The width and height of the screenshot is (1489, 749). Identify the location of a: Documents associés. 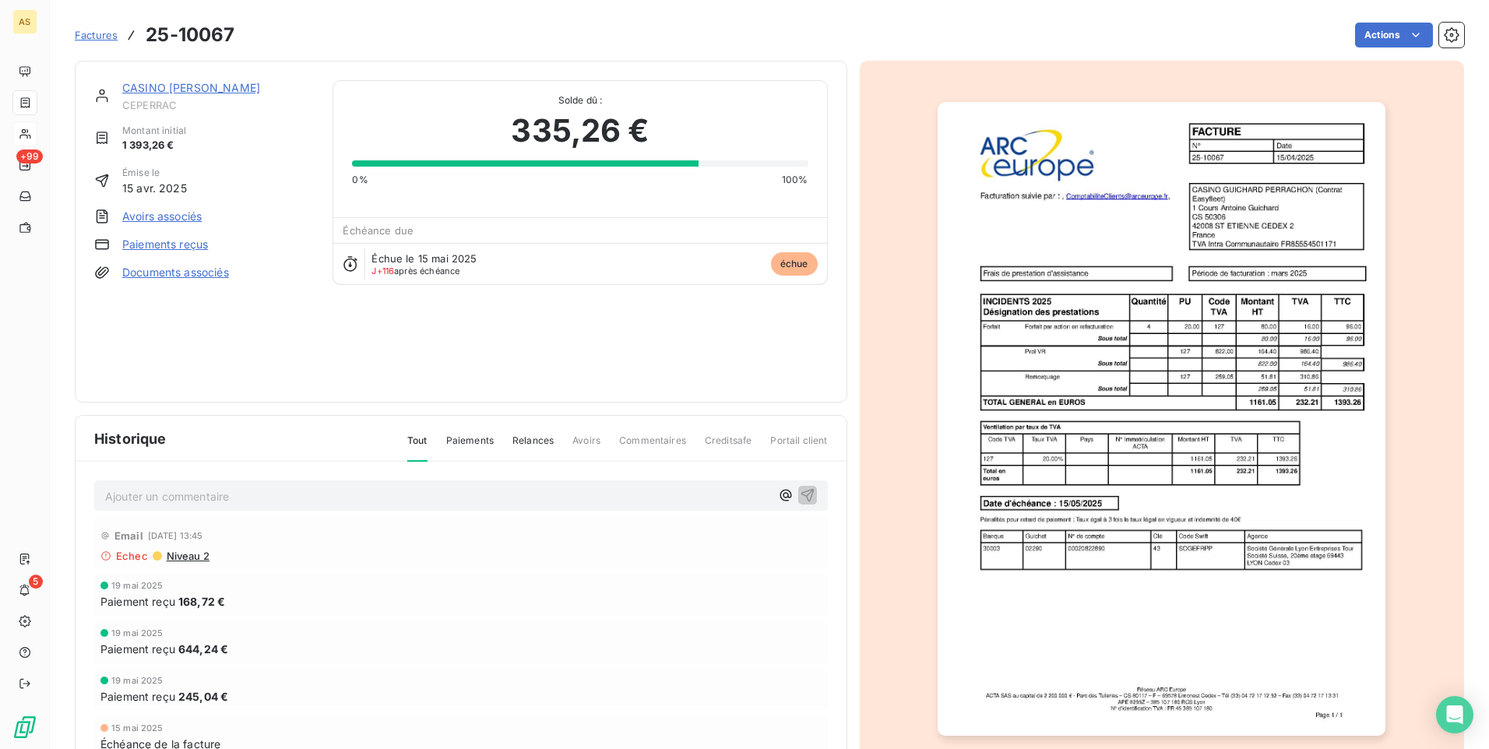
(175, 273).